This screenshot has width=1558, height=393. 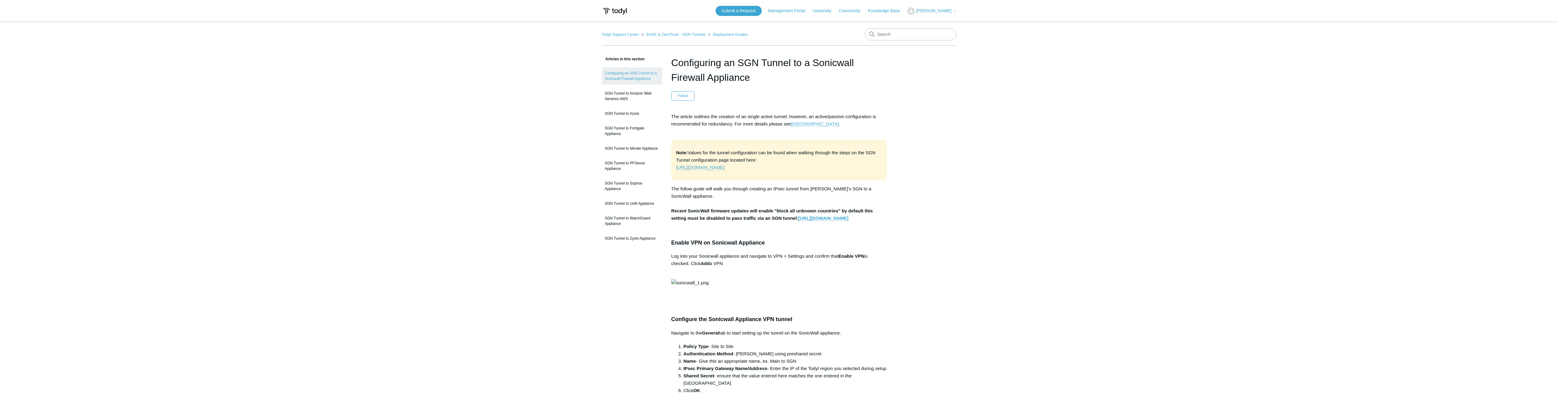 What do you see at coordinates (708, 353) in the screenshot?
I see `strong: Authentication Method` at bounding box center [708, 353].